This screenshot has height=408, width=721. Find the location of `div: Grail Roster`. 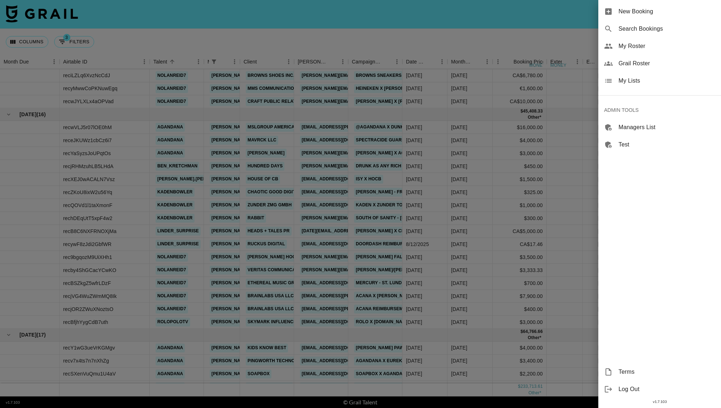

div: Grail Roster is located at coordinates (660, 64).